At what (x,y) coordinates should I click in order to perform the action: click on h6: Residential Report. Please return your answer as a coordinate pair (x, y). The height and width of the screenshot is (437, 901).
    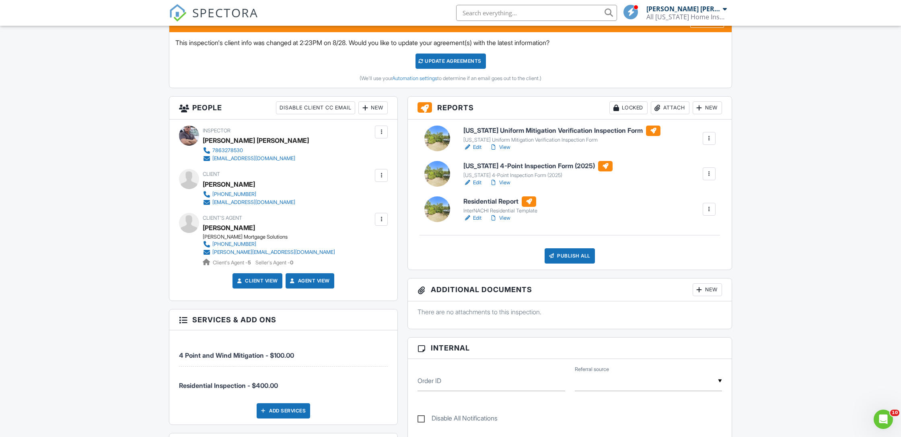
    Looking at the image, I should click on (500, 201).